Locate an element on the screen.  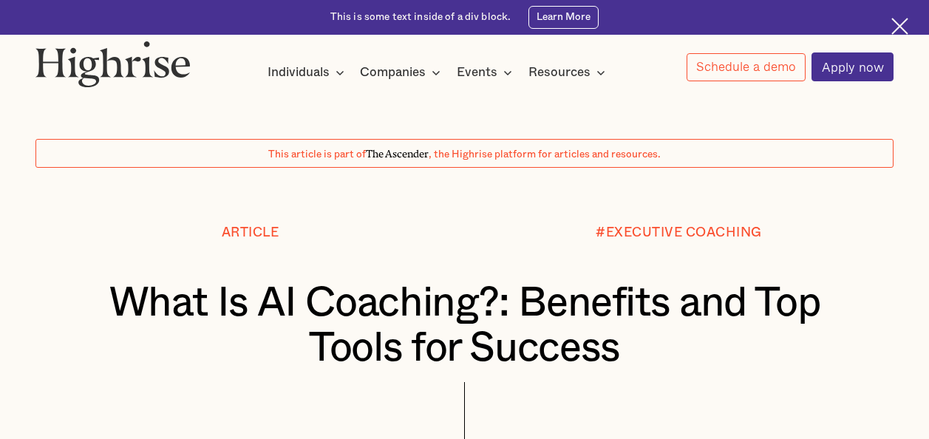
span: The Ascender is located at coordinates (397, 152).